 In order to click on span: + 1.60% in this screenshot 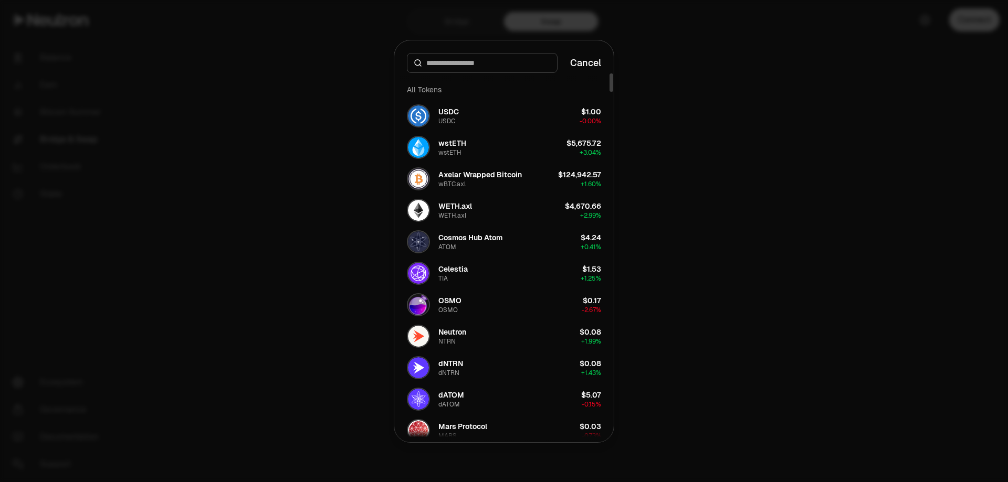, I will do `click(591, 184)`.